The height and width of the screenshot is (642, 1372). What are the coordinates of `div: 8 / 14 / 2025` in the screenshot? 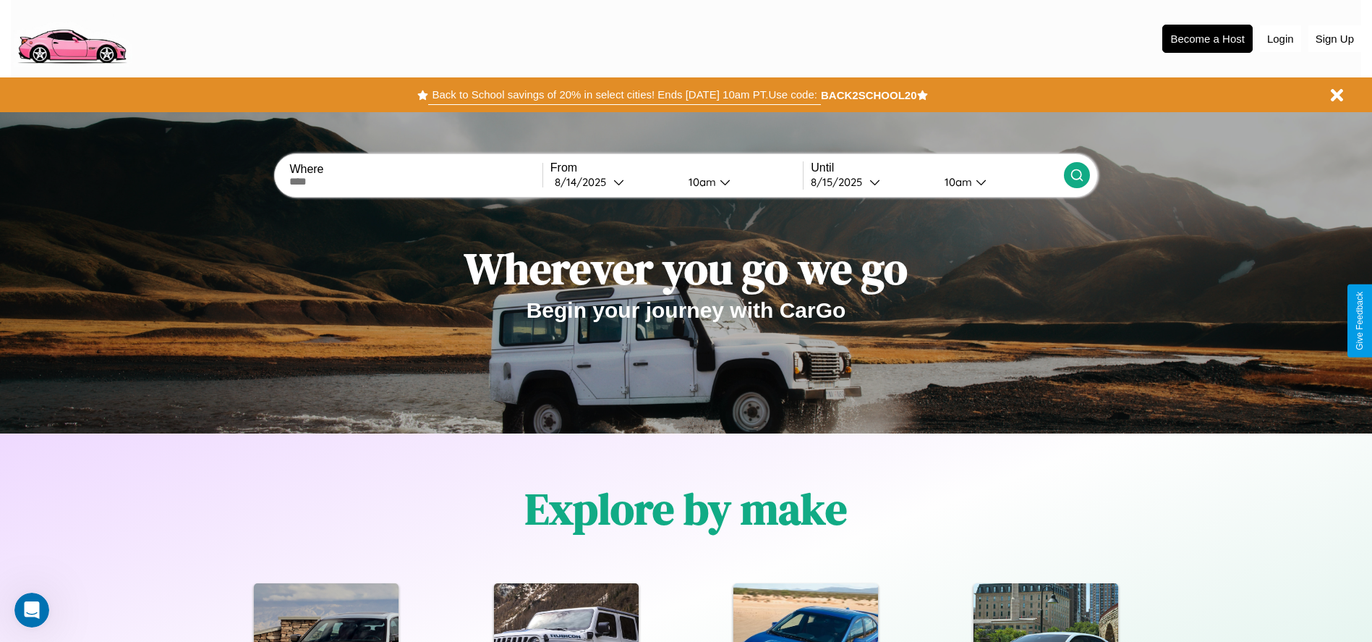 It's located at (584, 182).